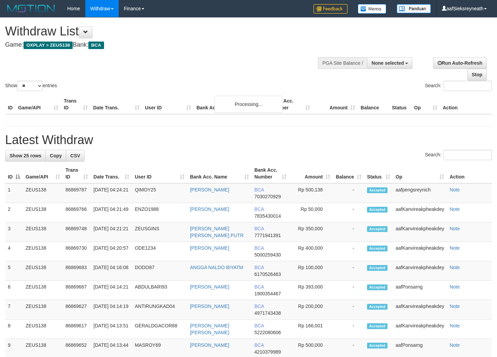 This screenshot has width=497, height=357. Describe the element at coordinates (458, 86) in the screenshot. I see `label: Search:` at that location.